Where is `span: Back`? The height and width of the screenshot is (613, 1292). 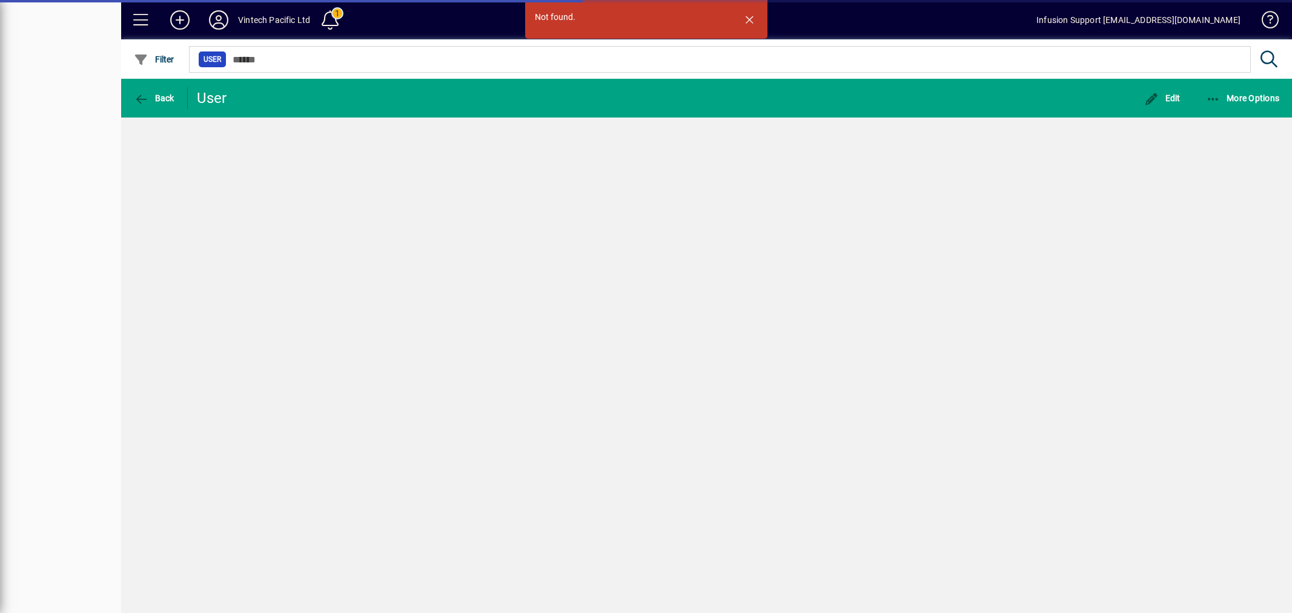 span: Back is located at coordinates (154, 98).